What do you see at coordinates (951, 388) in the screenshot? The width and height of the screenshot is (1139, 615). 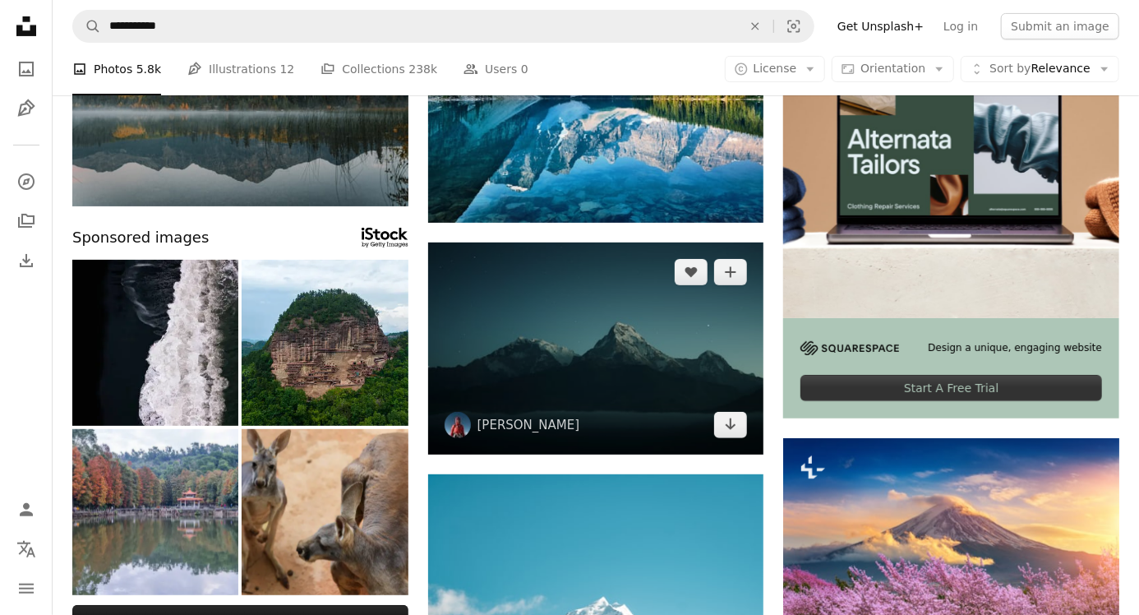 I see `div: Start A Free Trial` at bounding box center [951, 388].